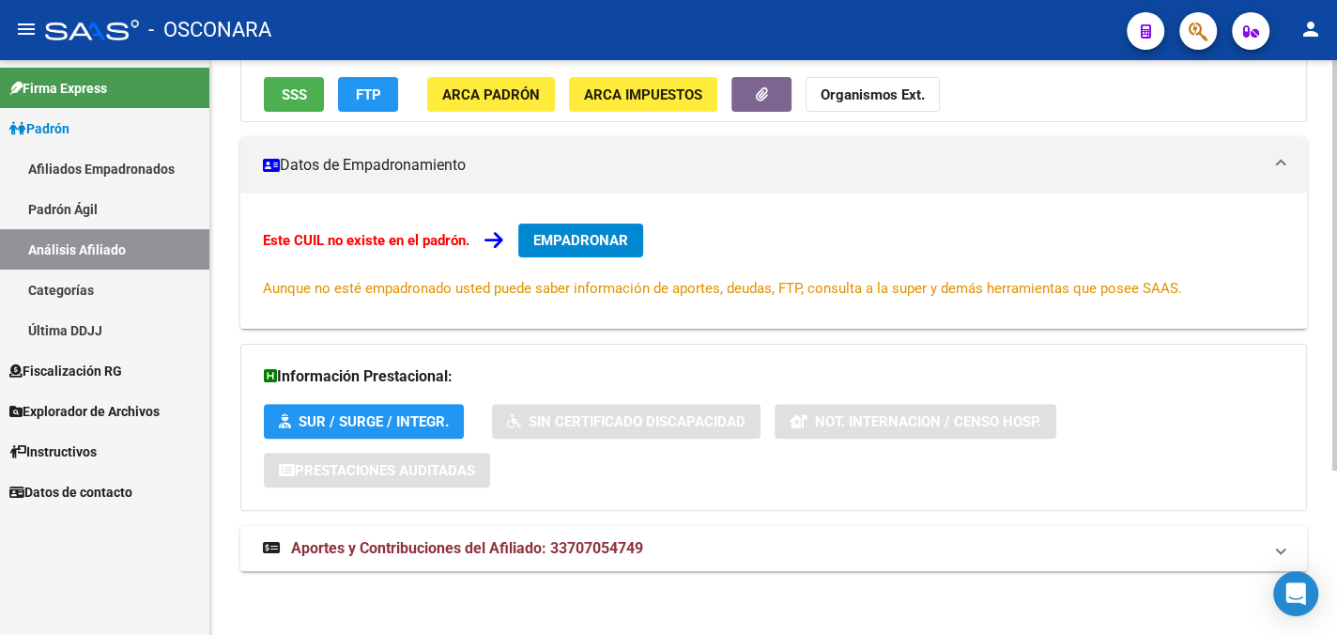 The width and height of the screenshot is (1337, 635). What do you see at coordinates (368, 95) in the screenshot?
I see `span: FTP` at bounding box center [368, 95].